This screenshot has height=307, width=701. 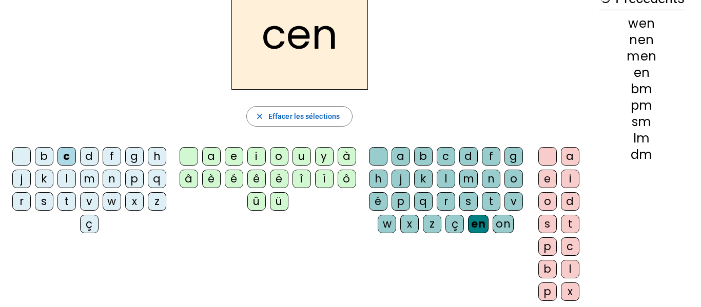 I want to click on div: ï, so click(x=324, y=179).